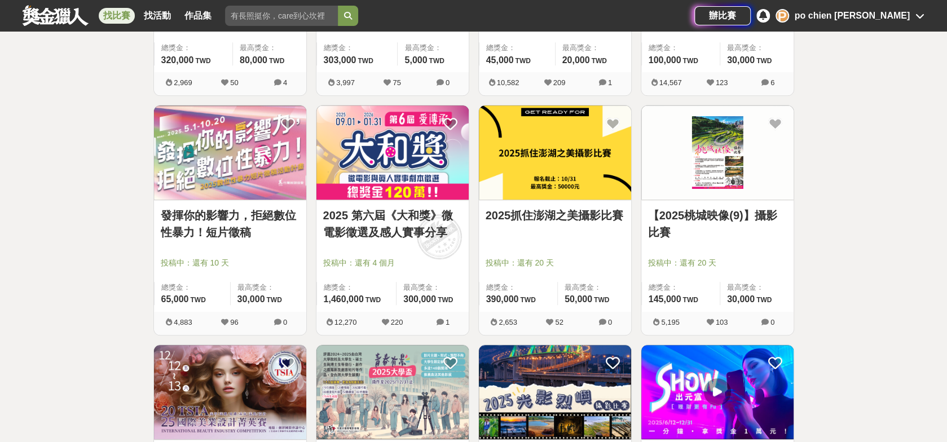 This screenshot has width=947, height=442. I want to click on span: 12,270, so click(346, 322).